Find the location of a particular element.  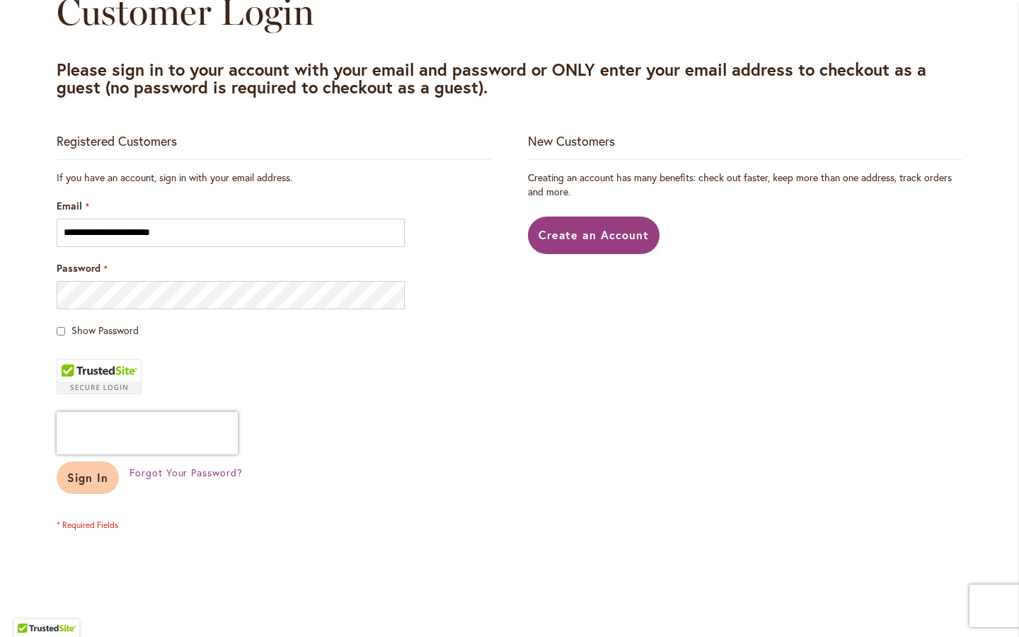

a: Create an Account is located at coordinates (594, 235).